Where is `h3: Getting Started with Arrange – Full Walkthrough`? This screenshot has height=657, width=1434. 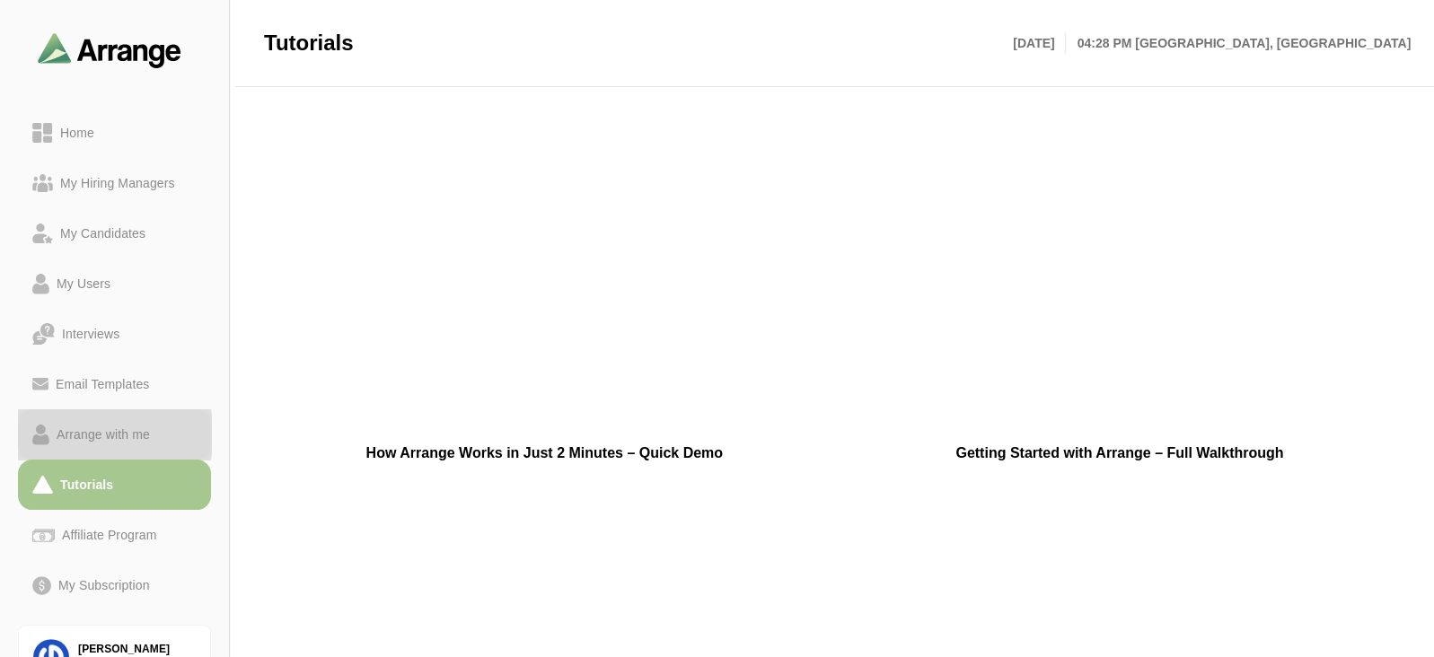
h3: Getting Started with Arrange – Full Walkthrough is located at coordinates (1120, 453).